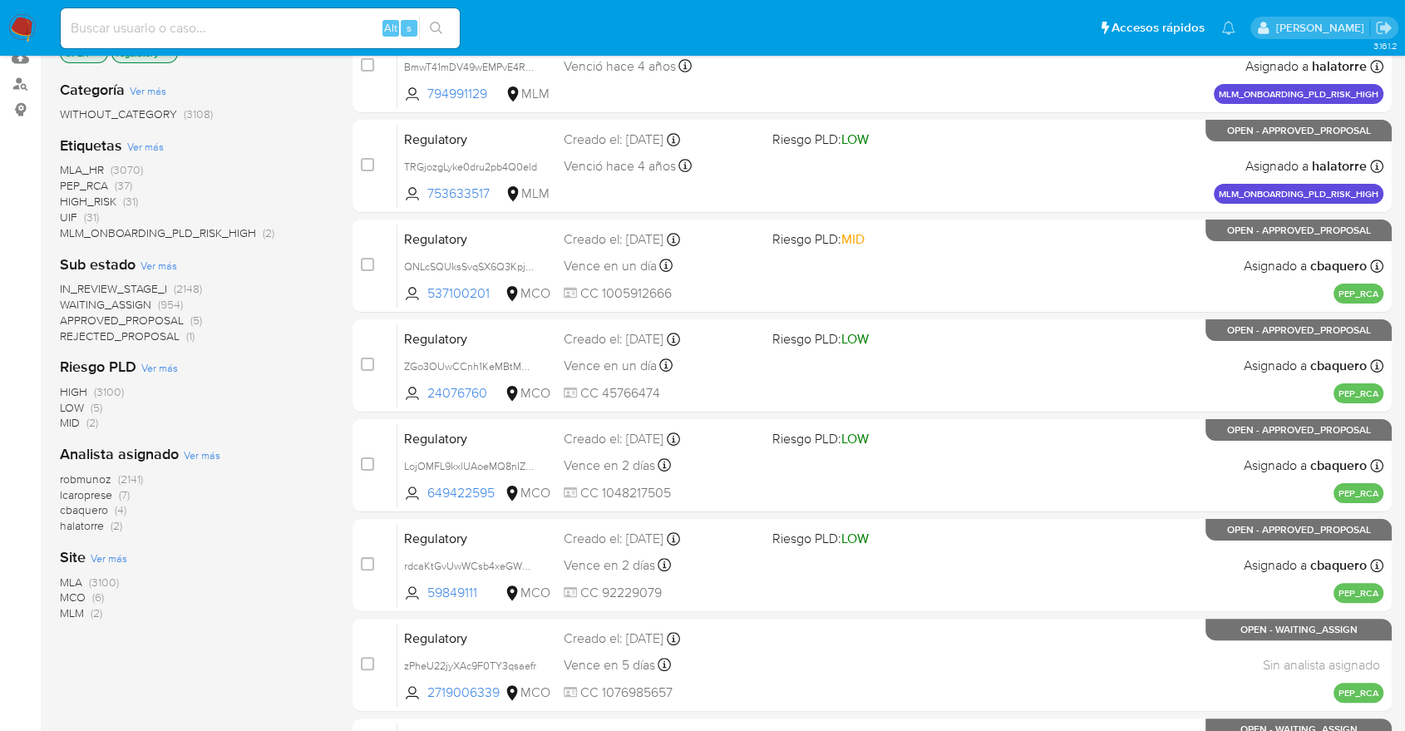  What do you see at coordinates (391, 27) in the screenshot?
I see `span: Alt` at bounding box center [391, 27].